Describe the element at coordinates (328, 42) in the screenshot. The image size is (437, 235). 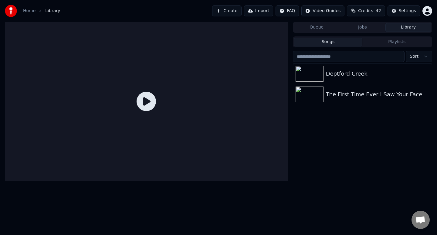
I see `button: Songs` at that location.